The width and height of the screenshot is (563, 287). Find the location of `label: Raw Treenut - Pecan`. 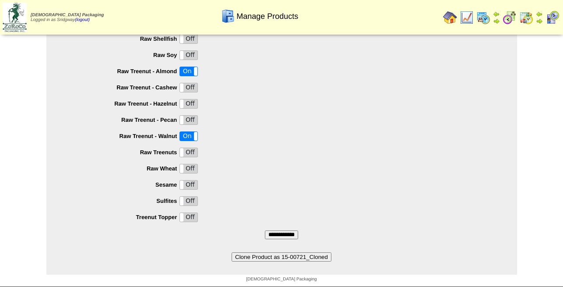

label: Raw Treenut - Pecan is located at coordinates (122, 120).